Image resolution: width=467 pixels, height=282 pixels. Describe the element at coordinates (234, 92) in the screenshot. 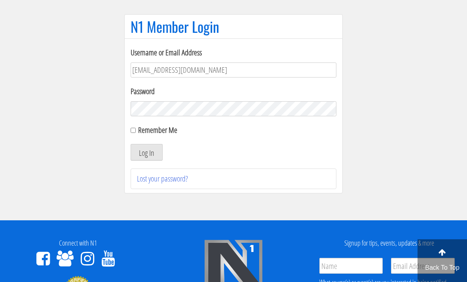

I see `label: Password` at that location.